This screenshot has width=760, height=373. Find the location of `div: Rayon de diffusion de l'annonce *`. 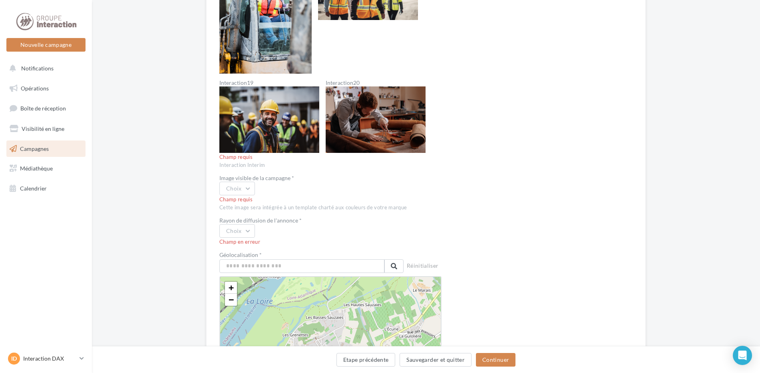

div: Rayon de diffusion de l'annonce * is located at coordinates (331, 220).